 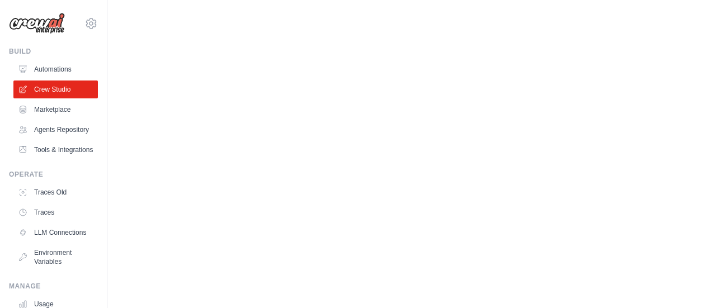 I want to click on a: Traces, so click(x=55, y=213).